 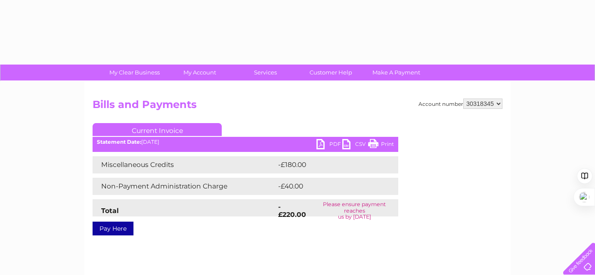 I want to click on h2: Bills and Payments, so click(x=298, y=107).